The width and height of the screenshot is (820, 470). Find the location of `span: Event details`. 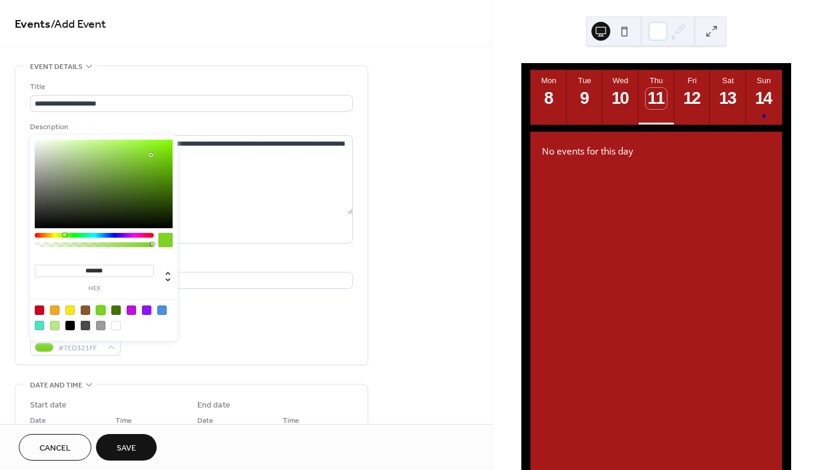

span: Event details is located at coordinates (56, 67).